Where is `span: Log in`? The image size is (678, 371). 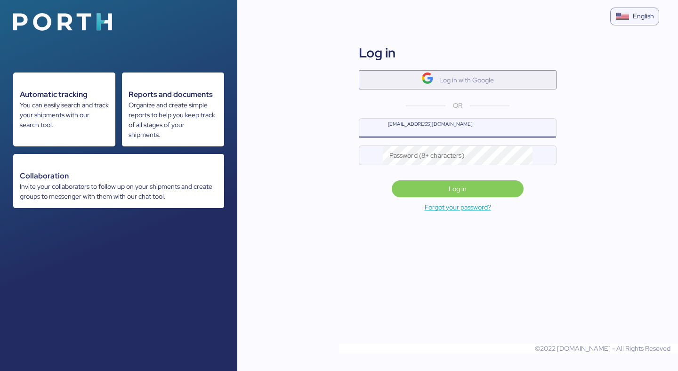 span: Log in is located at coordinates (457, 189).